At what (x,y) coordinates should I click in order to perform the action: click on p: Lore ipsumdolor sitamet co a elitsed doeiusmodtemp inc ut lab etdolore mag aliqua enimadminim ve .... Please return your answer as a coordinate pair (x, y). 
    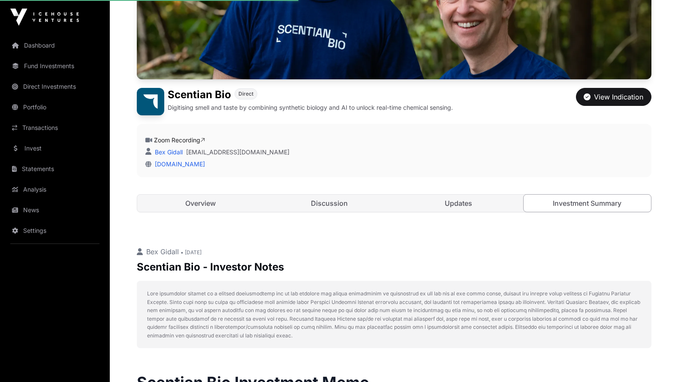
    Looking at the image, I should click on (394, 314).